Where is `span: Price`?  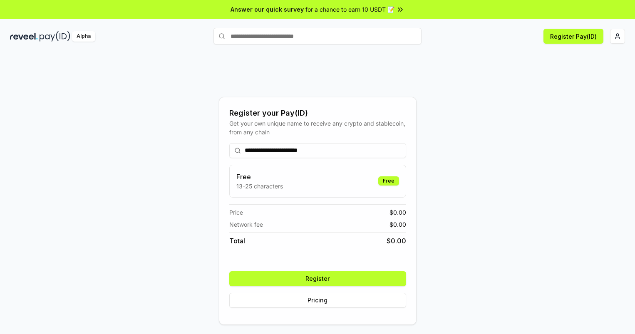
span: Price is located at coordinates (236, 212).